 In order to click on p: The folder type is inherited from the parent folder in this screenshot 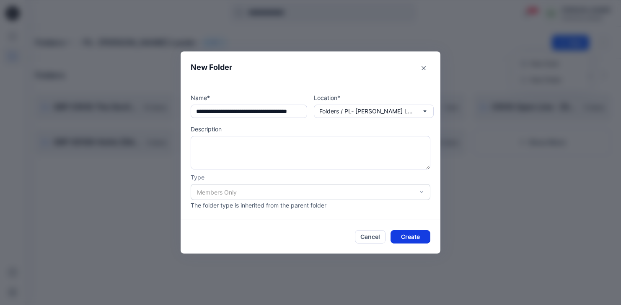, I will do `click(310, 205)`.